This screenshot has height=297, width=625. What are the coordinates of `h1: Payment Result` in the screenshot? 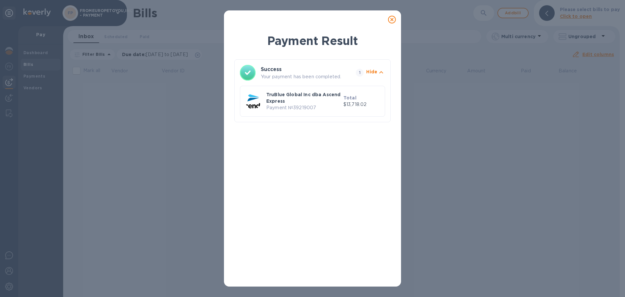 It's located at (312, 41).